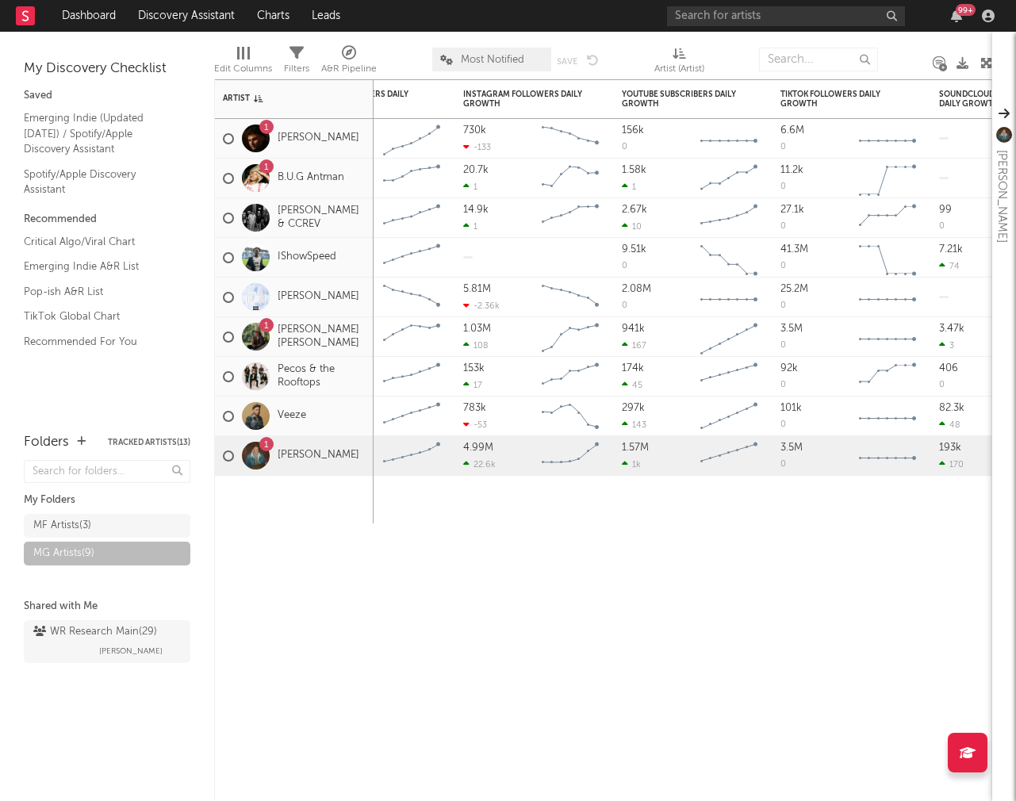  I want to click on div: Artist, so click(282, 98).